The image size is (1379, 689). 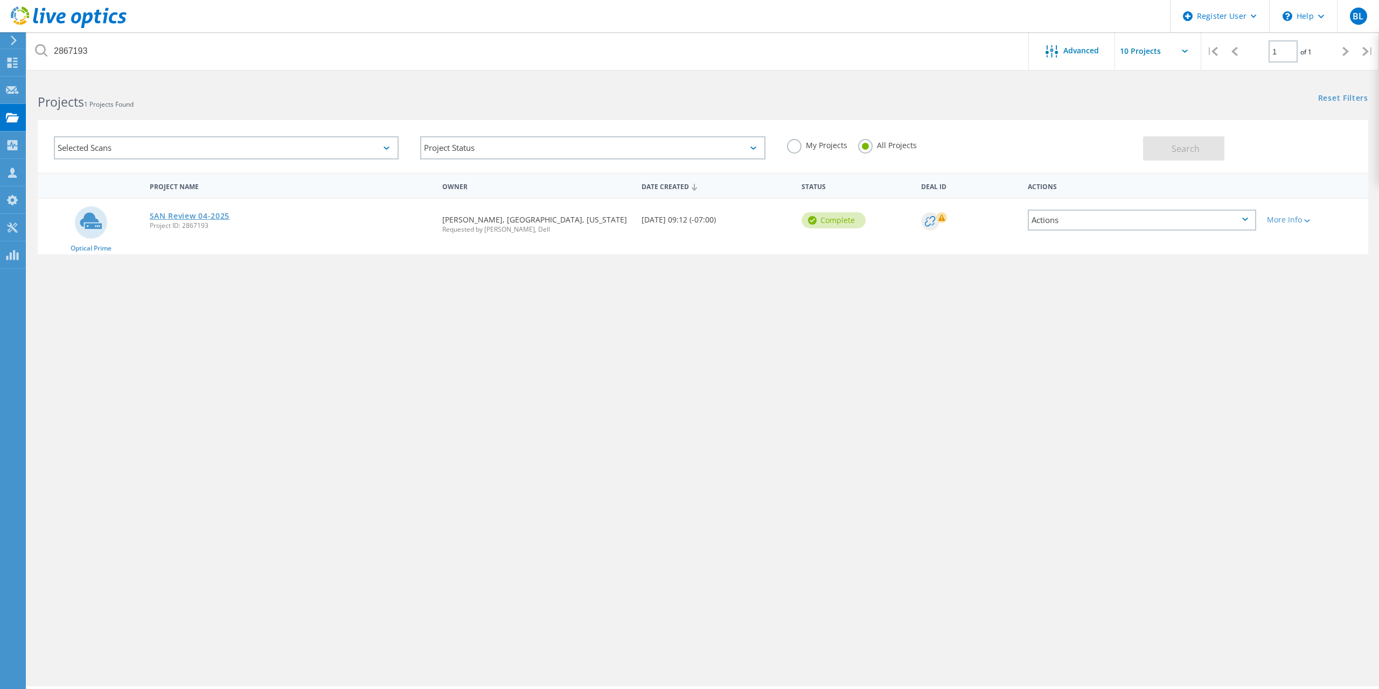 What do you see at coordinates (61, 102) in the screenshot?
I see `b: Projects` at bounding box center [61, 102].